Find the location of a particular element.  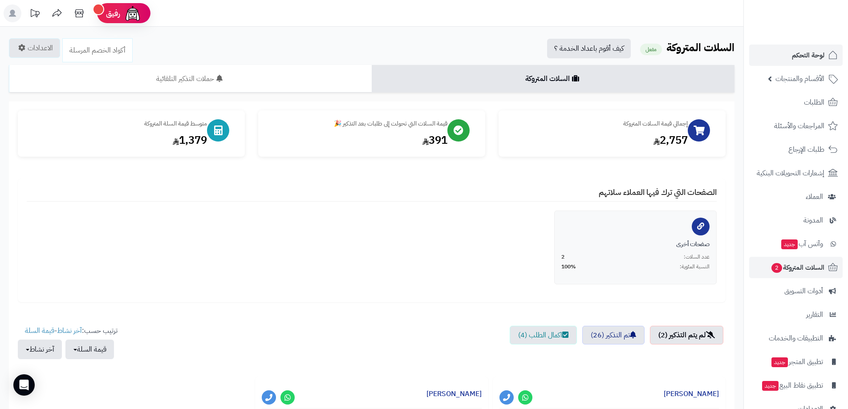

img: logo-2.png is located at coordinates (813, 30).